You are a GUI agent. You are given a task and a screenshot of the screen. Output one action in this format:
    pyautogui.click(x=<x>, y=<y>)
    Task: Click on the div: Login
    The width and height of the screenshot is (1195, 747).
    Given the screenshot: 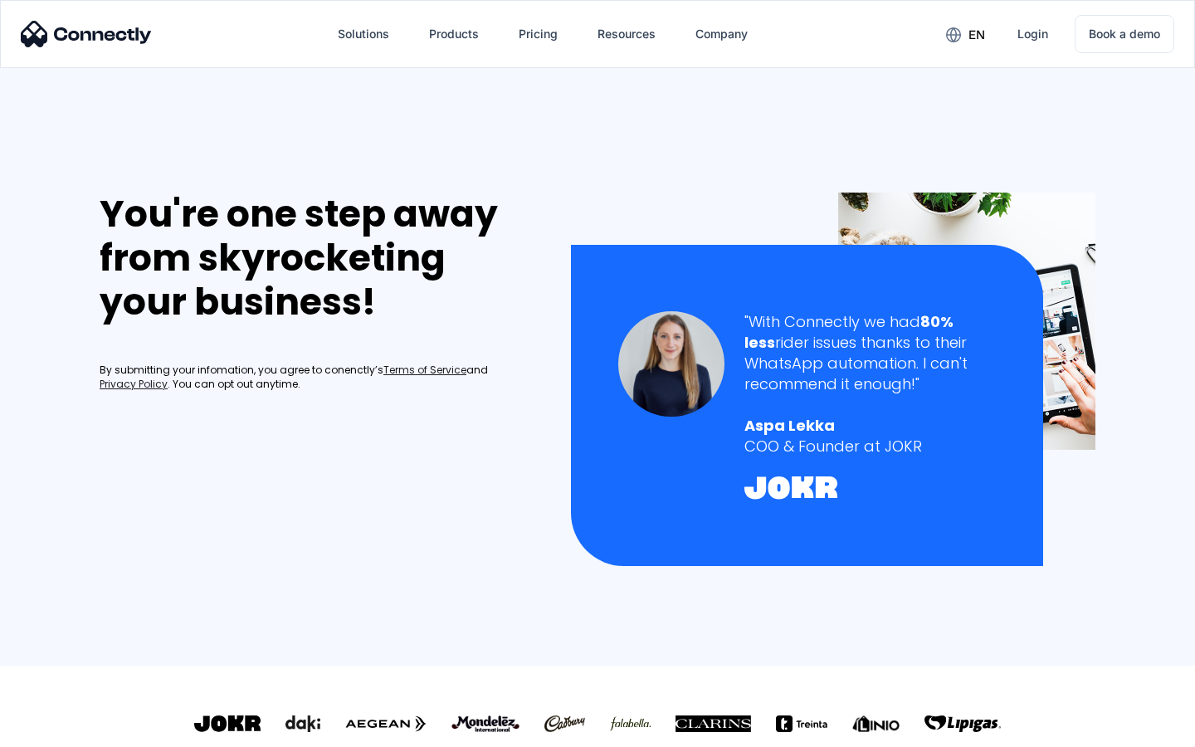 What is the action you would take?
    pyautogui.click(x=1032, y=34)
    